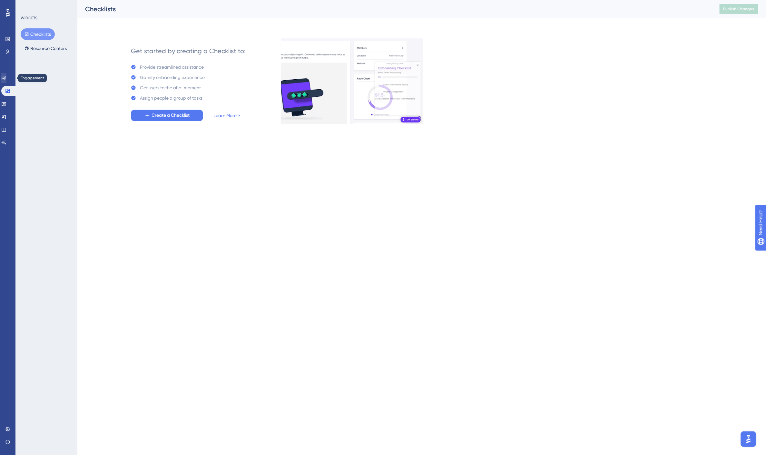  I want to click on div: Provide streamlined assistance, so click(172, 67).